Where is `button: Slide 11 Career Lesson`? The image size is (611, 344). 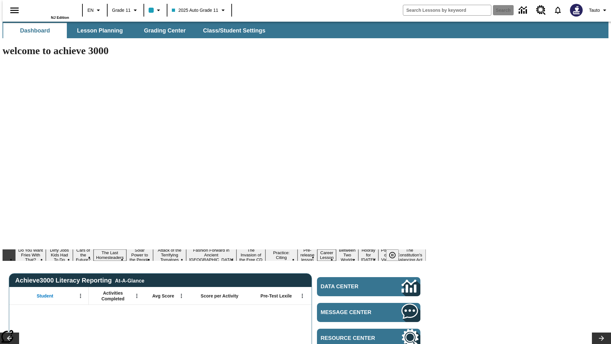 button: Slide 11 Career Lesson is located at coordinates (326, 255).